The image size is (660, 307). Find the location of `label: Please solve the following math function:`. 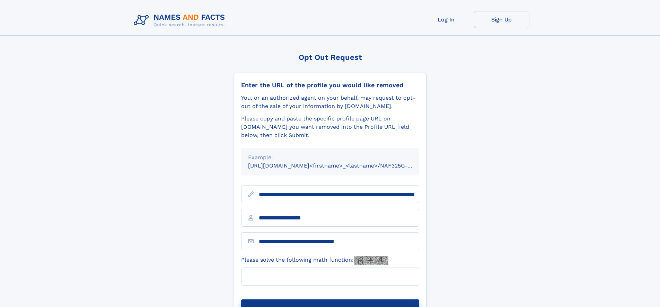

label: Please solve the following math function: is located at coordinates (315, 261).